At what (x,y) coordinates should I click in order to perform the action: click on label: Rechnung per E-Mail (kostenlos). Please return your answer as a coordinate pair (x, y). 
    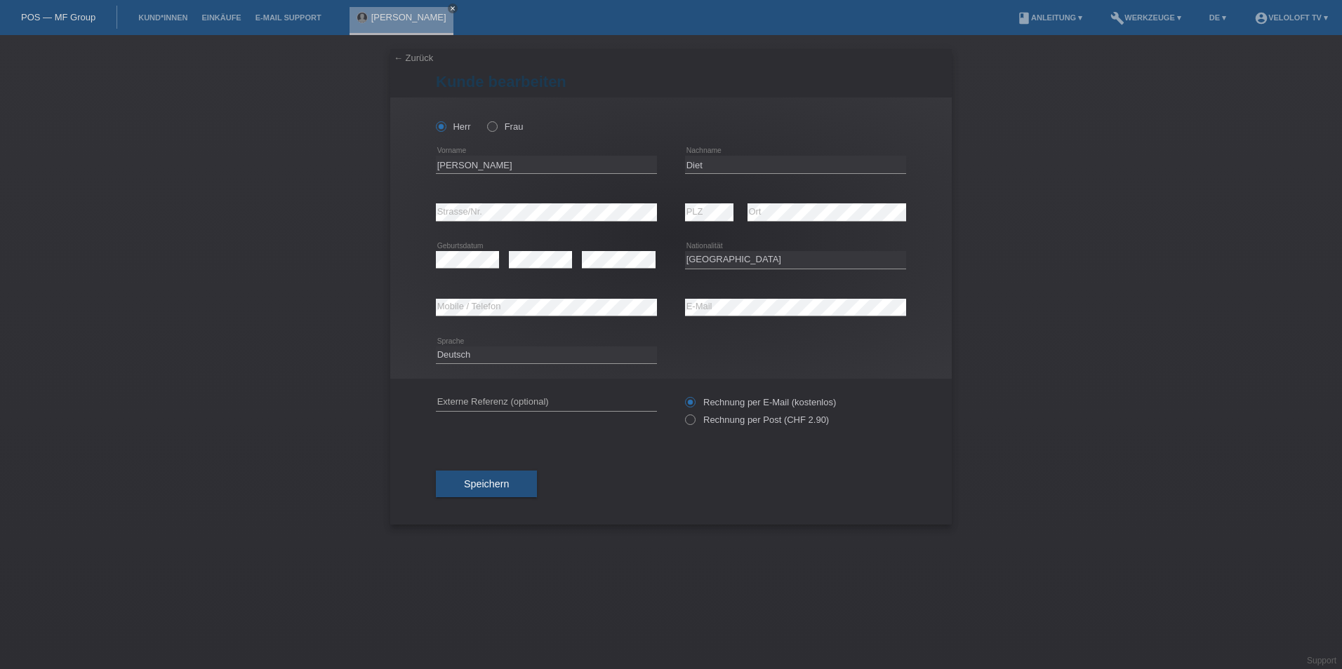
    Looking at the image, I should click on (760, 402).